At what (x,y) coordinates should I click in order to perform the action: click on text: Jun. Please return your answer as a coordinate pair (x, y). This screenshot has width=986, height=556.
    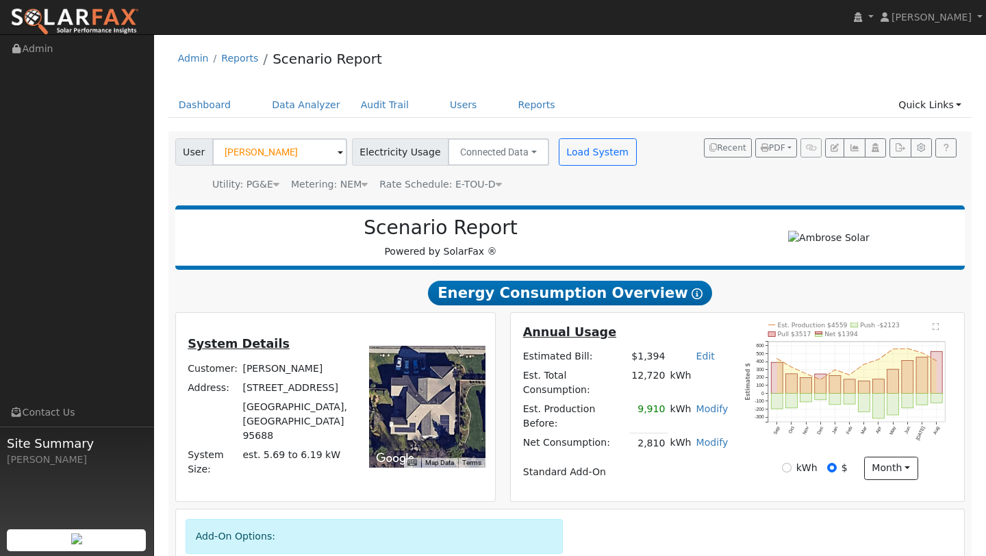
    Looking at the image, I should click on (907, 430).